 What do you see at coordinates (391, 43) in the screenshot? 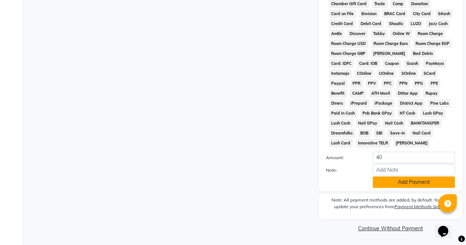
I see `span: Room Charge Euro` at bounding box center [391, 43].